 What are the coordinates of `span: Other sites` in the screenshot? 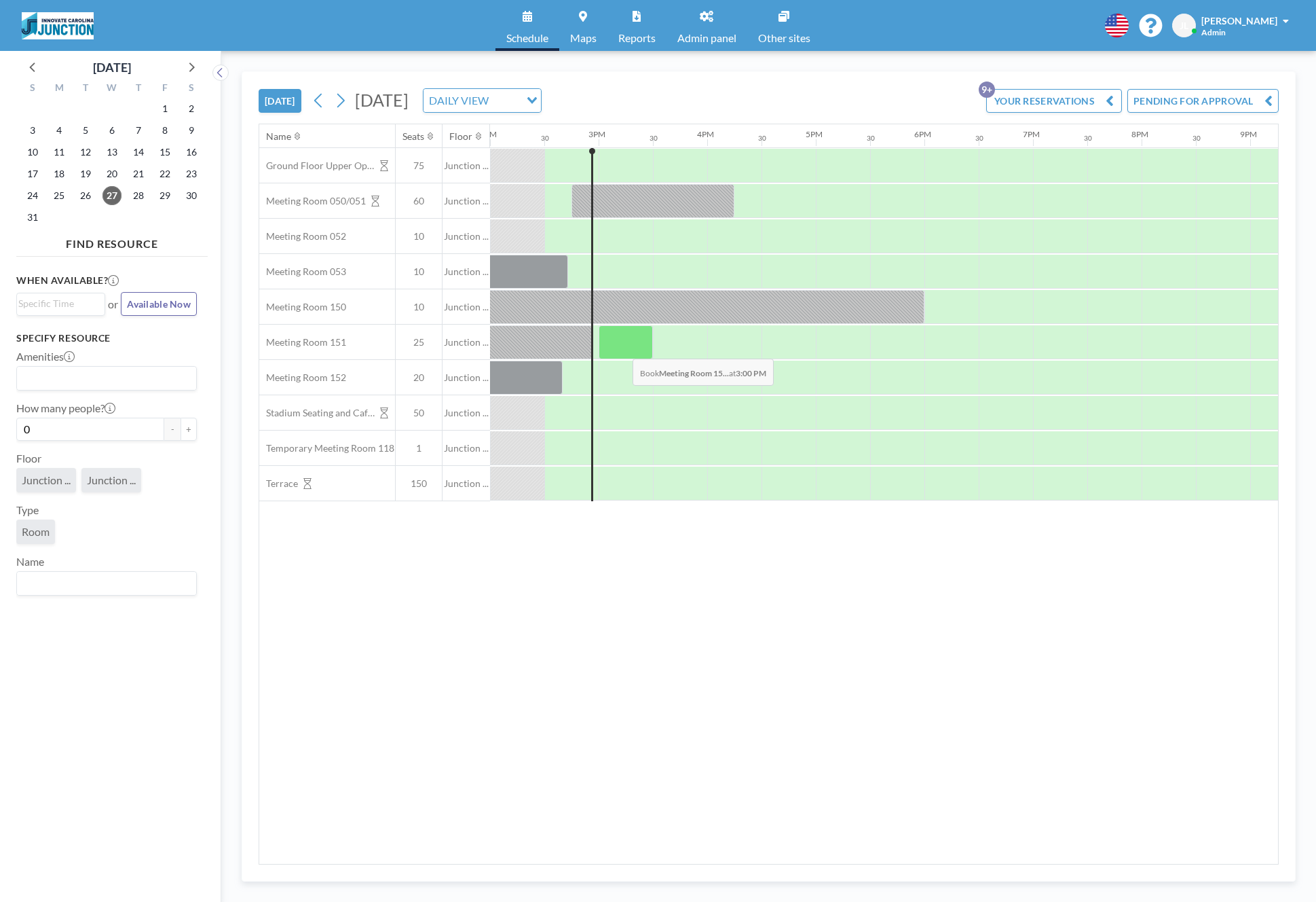 It's located at (784, 38).